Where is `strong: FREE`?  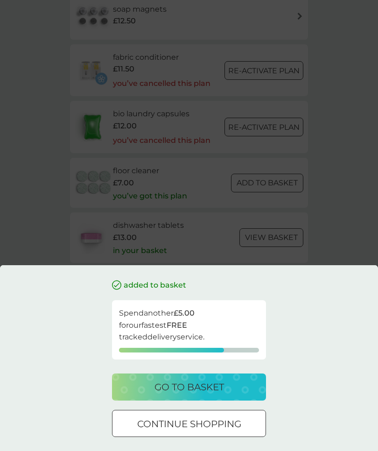
strong: FREE is located at coordinates (177, 325).